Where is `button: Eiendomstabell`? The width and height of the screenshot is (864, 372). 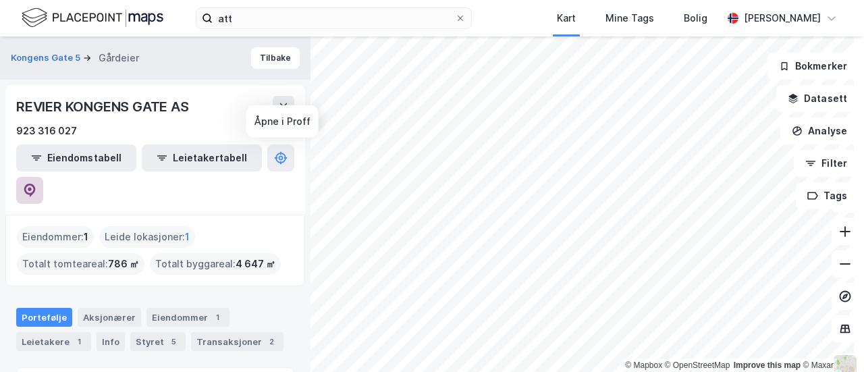
button: Eiendomstabell is located at coordinates (76, 158).